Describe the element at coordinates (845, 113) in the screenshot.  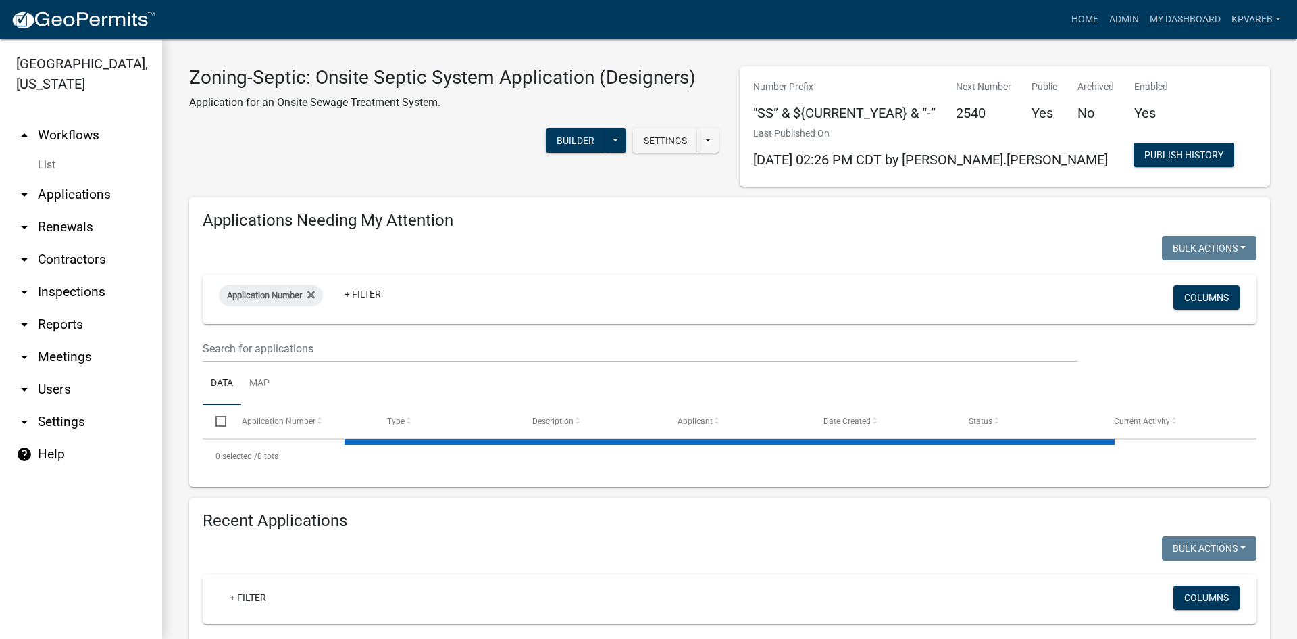
I see `h5: "SS” & ${CURRENT_YEAR} & “-”` at that location.